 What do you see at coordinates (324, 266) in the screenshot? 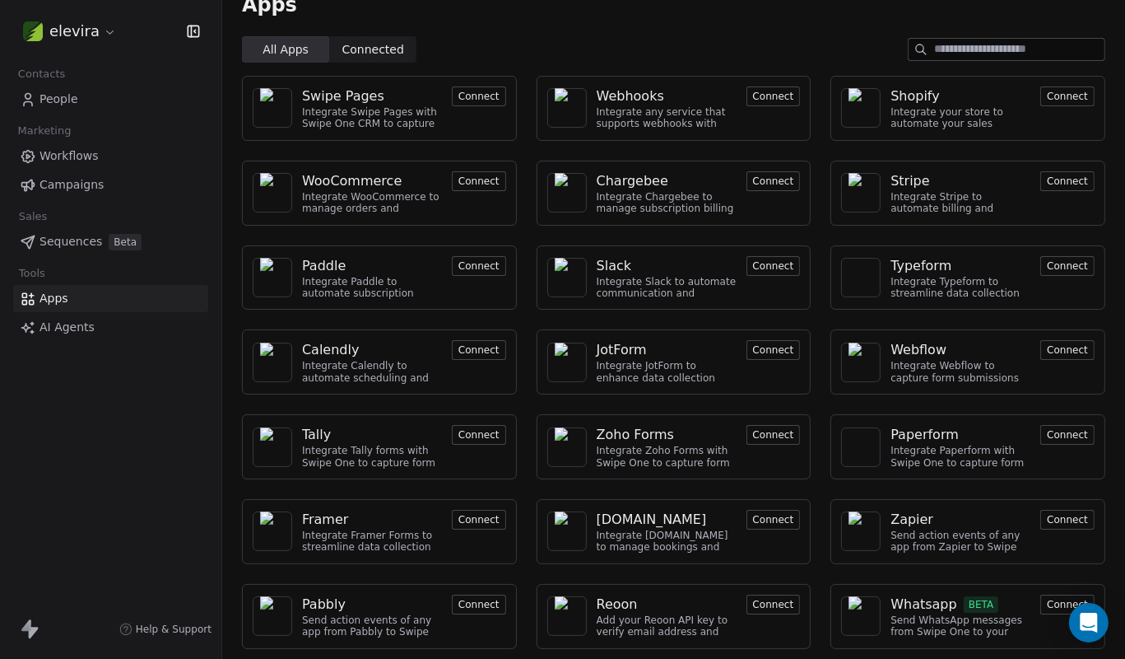
I see `div: Paddle` at bounding box center [324, 266].